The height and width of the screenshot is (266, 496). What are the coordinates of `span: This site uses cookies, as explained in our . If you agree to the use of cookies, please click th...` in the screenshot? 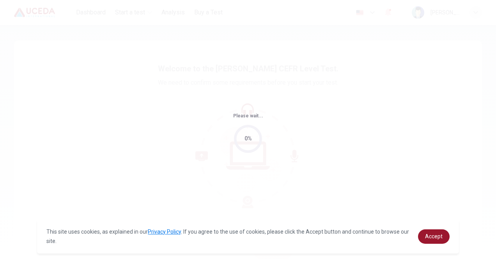 It's located at (228, 236).